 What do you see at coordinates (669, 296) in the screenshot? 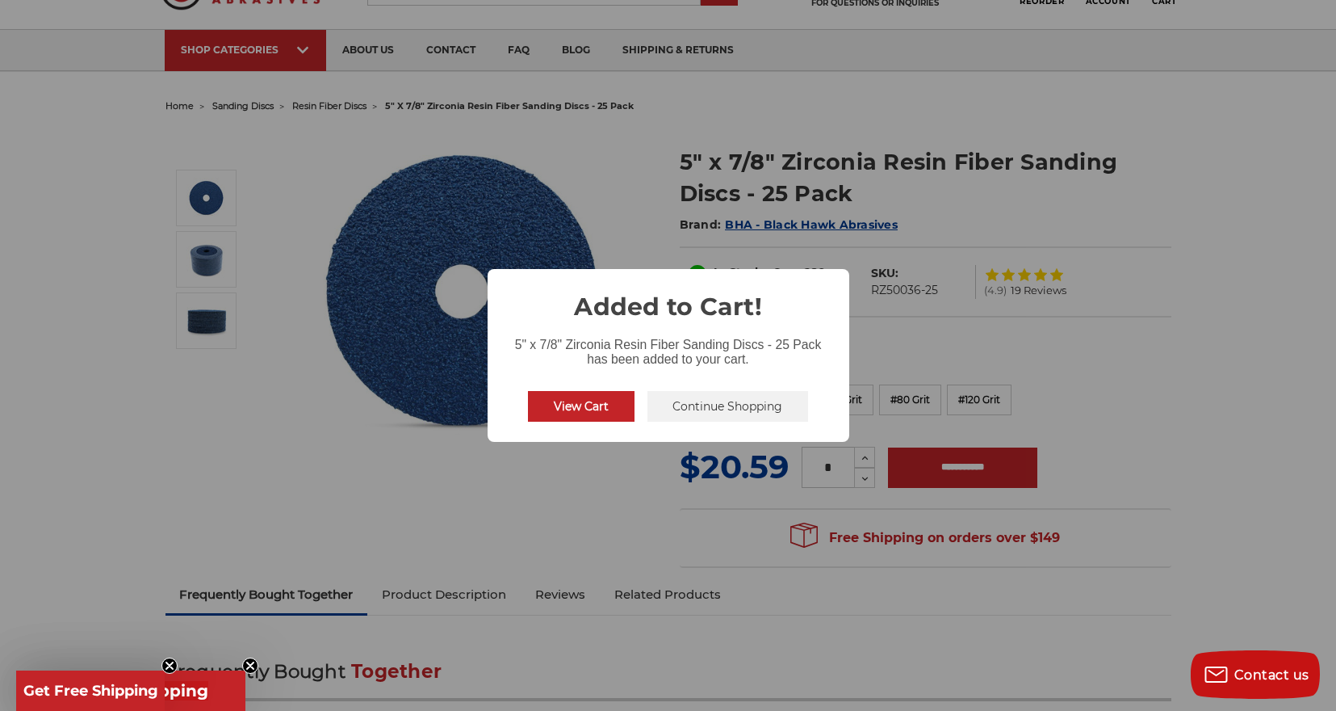
I see `h2: Added to Cart!` at bounding box center [669, 296].